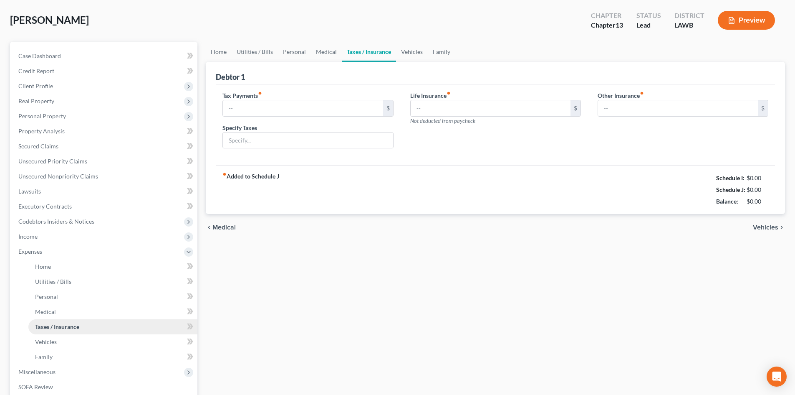 The image size is (795, 395). What do you see at coordinates (43, 266) in the screenshot?
I see `span: Home` at bounding box center [43, 266].